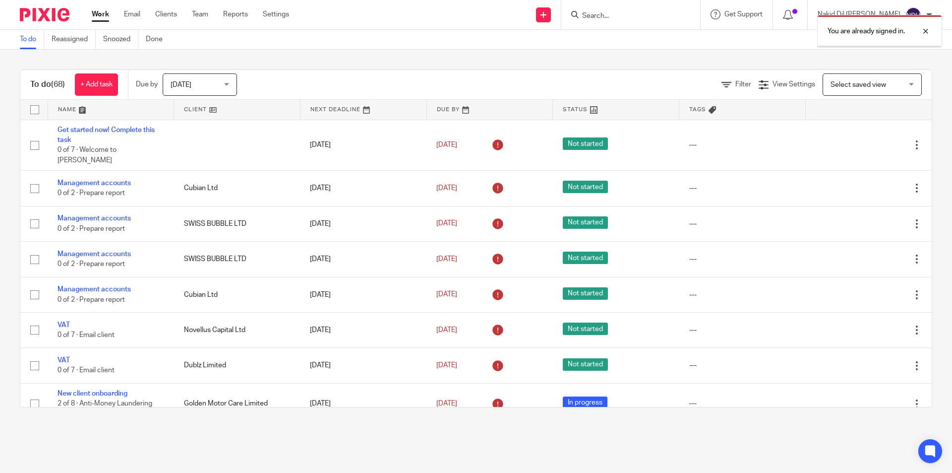 The image size is (952, 473). What do you see at coordinates (276, 14) in the screenshot?
I see `a: Settings` at bounding box center [276, 14].